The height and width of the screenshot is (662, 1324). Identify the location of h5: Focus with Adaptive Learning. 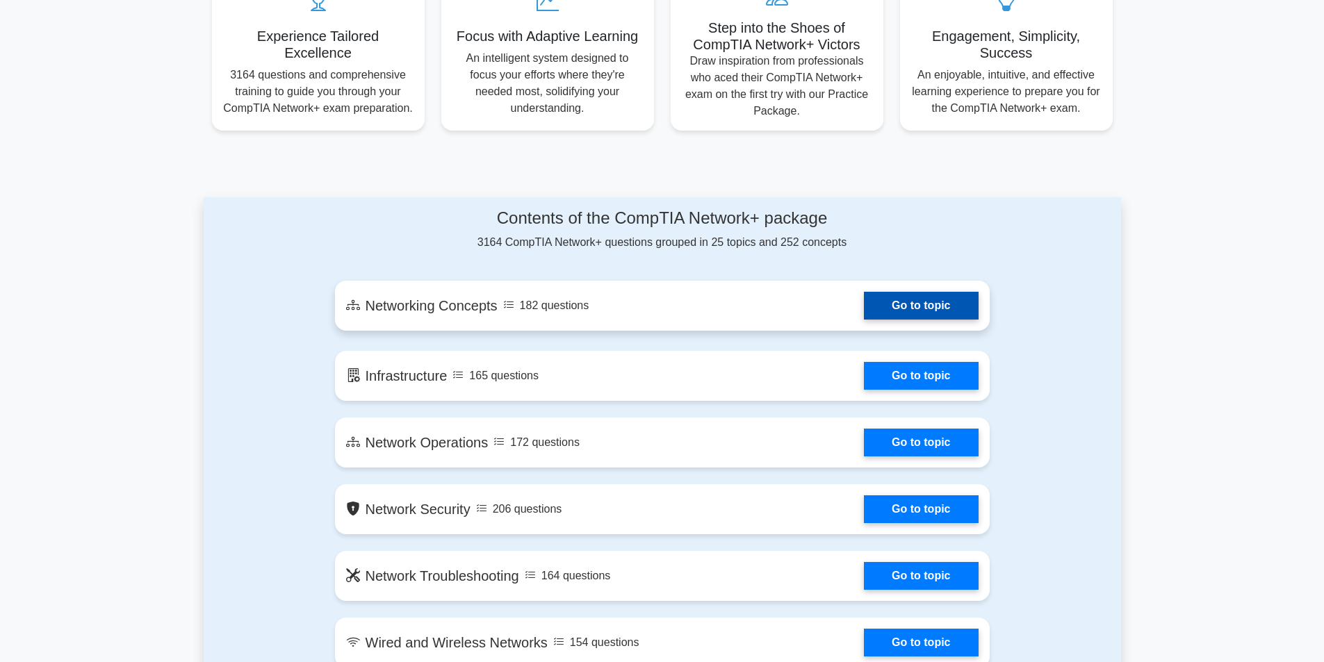
(548, 36).